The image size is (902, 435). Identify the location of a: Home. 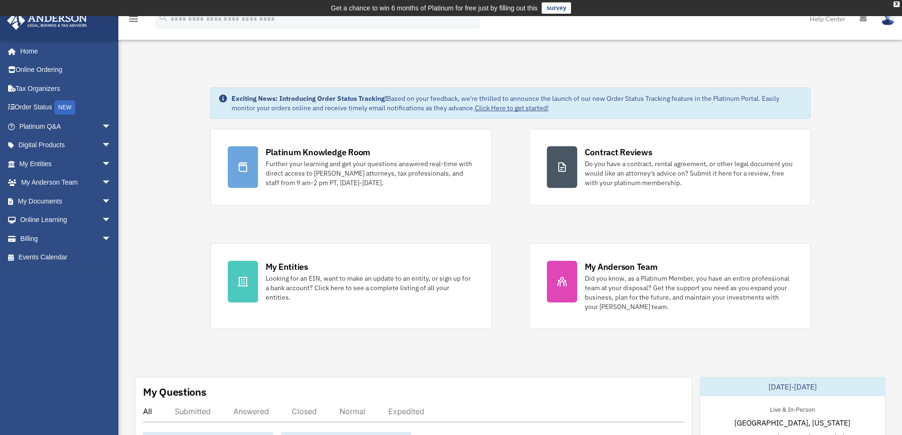
(63, 51).